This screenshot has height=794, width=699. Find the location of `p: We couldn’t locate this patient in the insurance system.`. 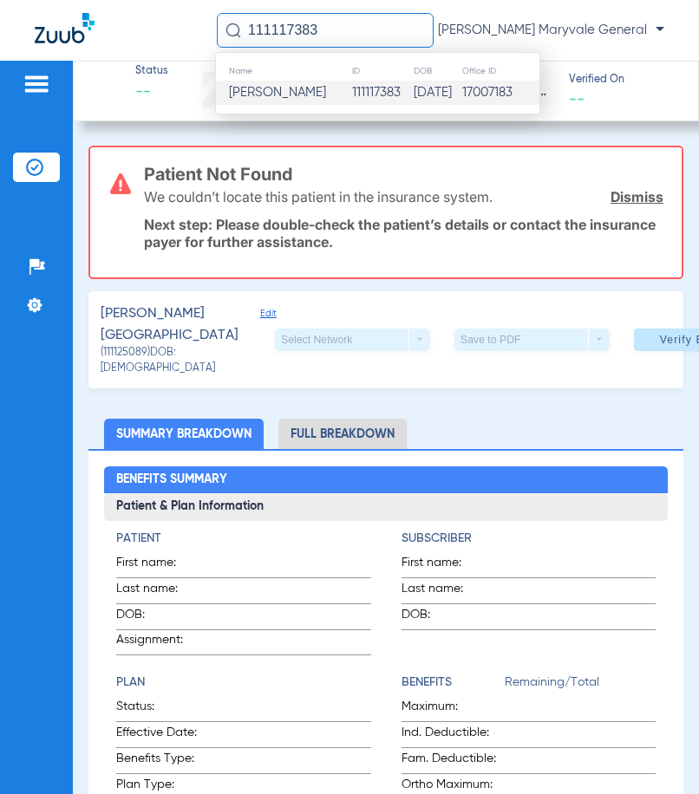

p: We couldn’t locate this patient in the insurance system. is located at coordinates (318, 197).